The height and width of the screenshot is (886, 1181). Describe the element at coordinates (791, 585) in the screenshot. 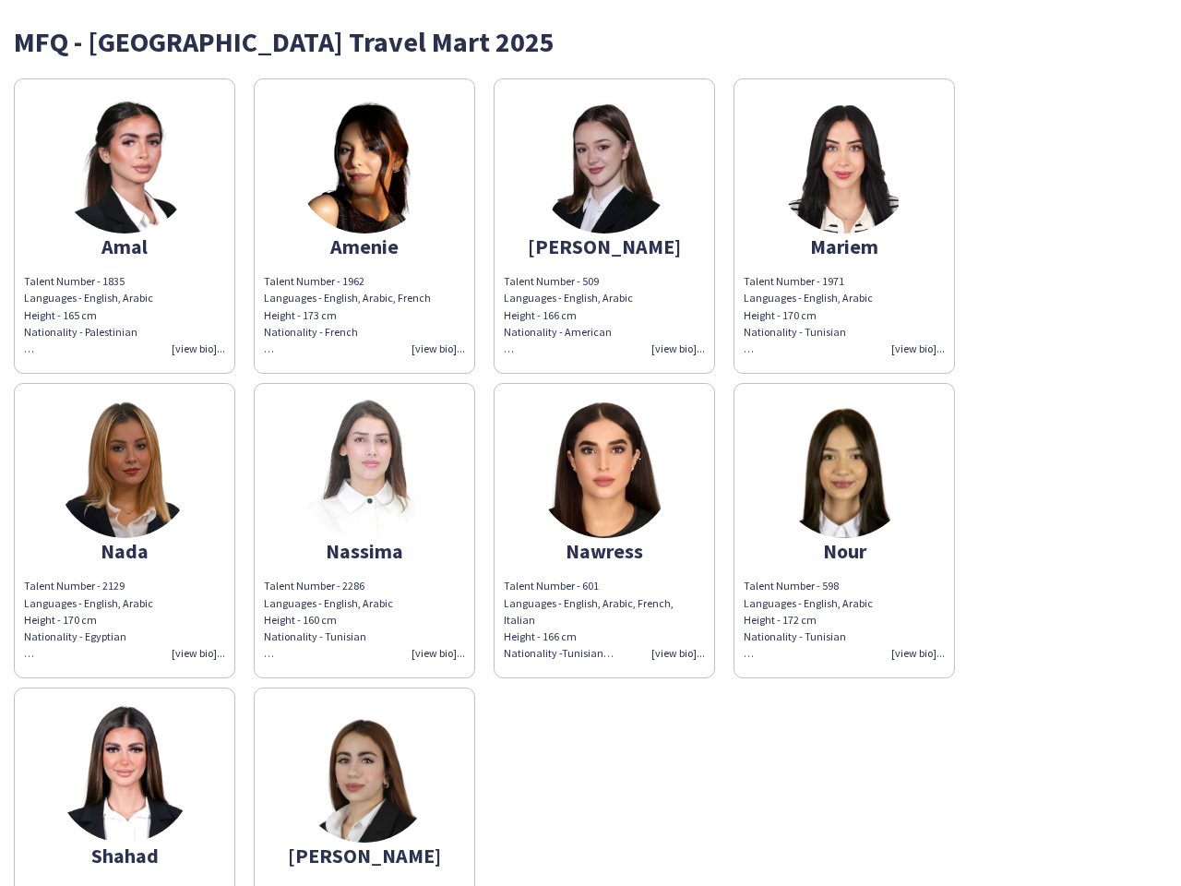

I see `span: Talent Number - 598` at that location.